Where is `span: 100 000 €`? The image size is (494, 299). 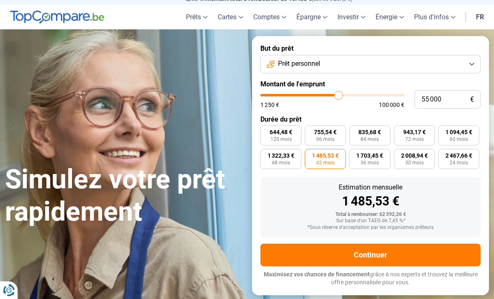 span: 100 000 € is located at coordinates (391, 105).